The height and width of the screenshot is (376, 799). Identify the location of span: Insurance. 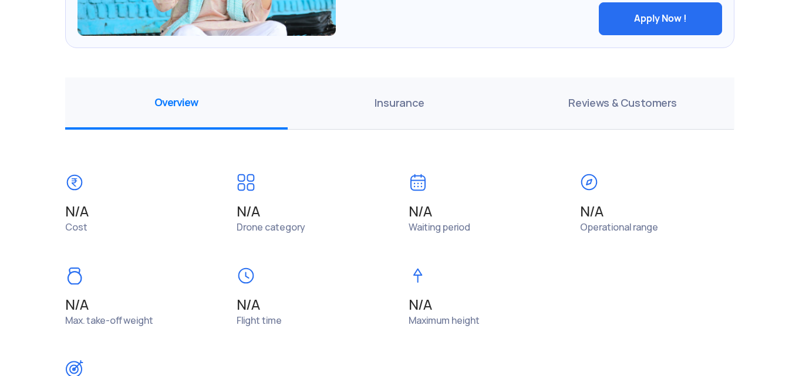
(399, 103).